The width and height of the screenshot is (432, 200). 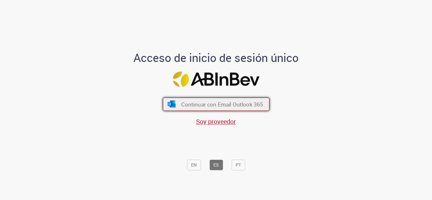 What do you see at coordinates (216, 166) in the screenshot?
I see `button: ES` at bounding box center [216, 166].